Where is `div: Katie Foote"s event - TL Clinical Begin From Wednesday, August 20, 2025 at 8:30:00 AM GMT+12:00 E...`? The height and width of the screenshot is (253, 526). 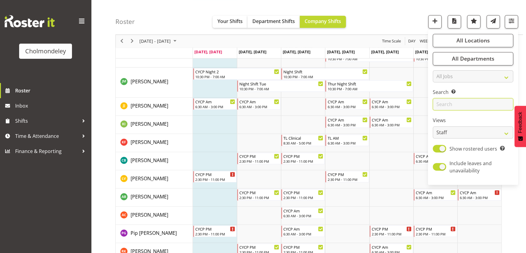
div: Katie Foote"s event - TL Clinical Begin From Wednesday, August 20, 2025 at 8:30:00 AM GMT+12:00 E... is located at coordinates (303, 141).